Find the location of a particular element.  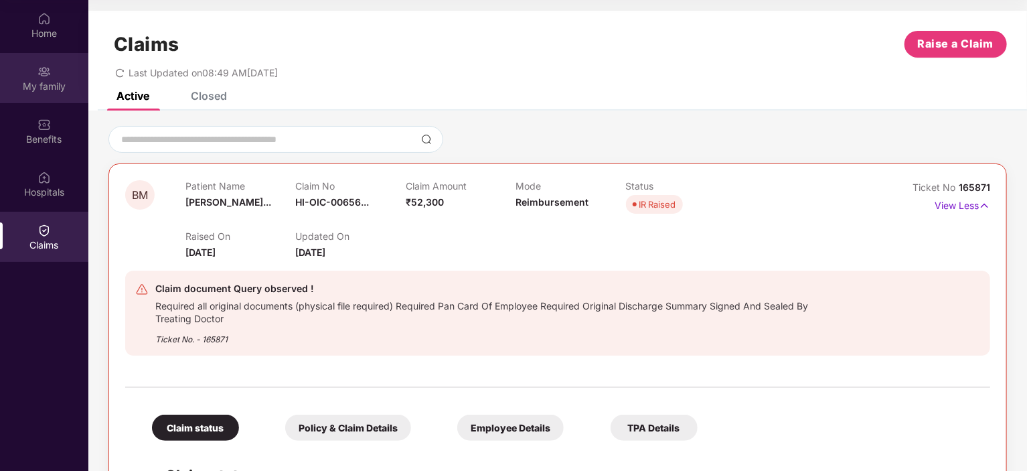

div: Active is located at coordinates (133, 96).